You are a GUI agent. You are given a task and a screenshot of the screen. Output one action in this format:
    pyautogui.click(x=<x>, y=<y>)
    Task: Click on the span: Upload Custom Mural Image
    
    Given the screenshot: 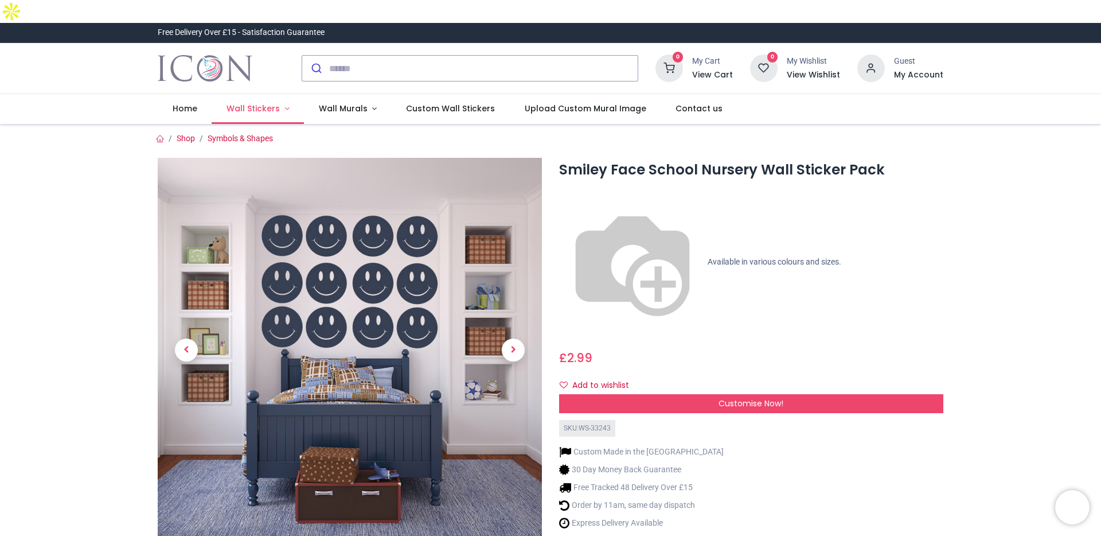 What is the action you would take?
    pyautogui.click(x=586, y=108)
    